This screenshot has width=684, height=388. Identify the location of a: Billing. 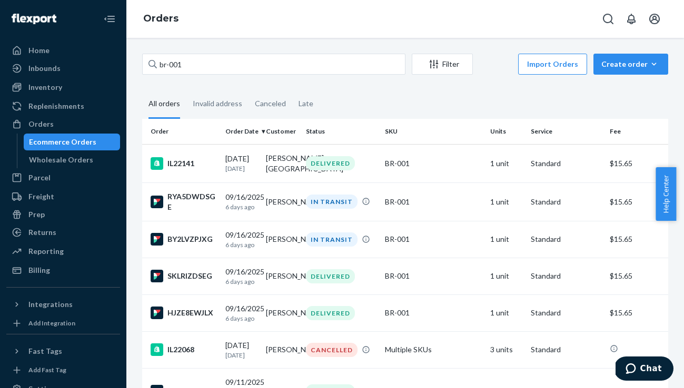
(63, 271).